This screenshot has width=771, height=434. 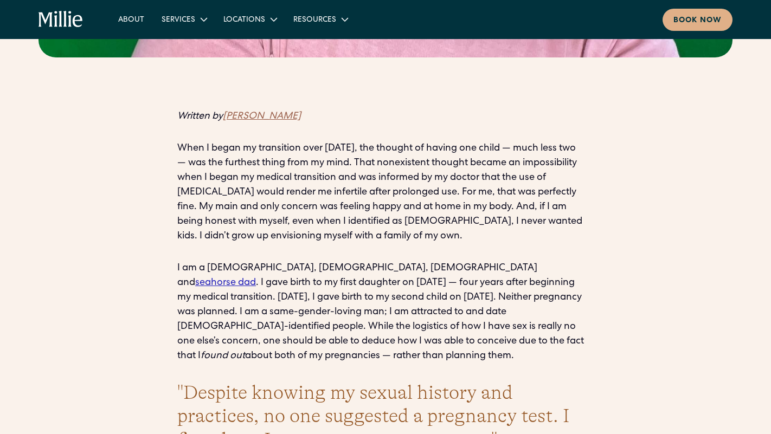 What do you see at coordinates (226, 283) in the screenshot?
I see `a: seahorse dad` at bounding box center [226, 283].